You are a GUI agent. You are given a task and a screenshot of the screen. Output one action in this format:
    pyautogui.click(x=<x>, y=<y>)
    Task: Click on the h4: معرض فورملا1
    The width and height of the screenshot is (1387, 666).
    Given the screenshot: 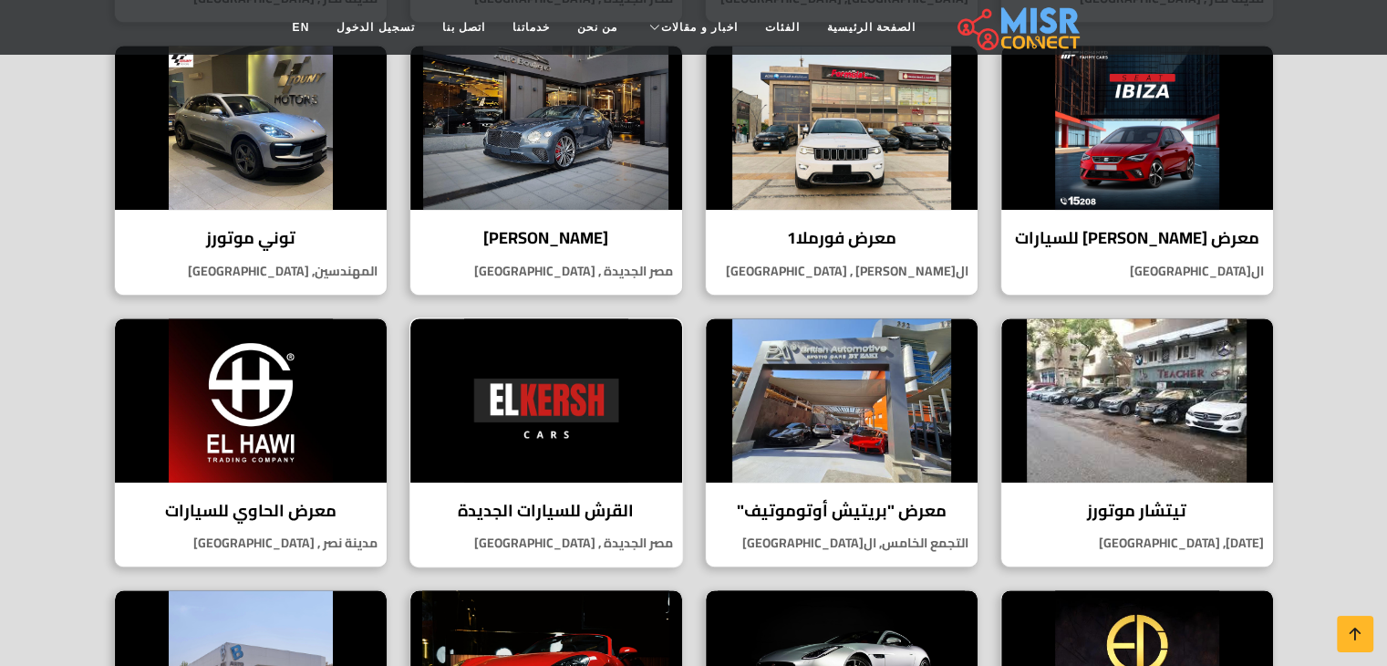 What is the action you would take?
    pyautogui.click(x=842, y=238)
    